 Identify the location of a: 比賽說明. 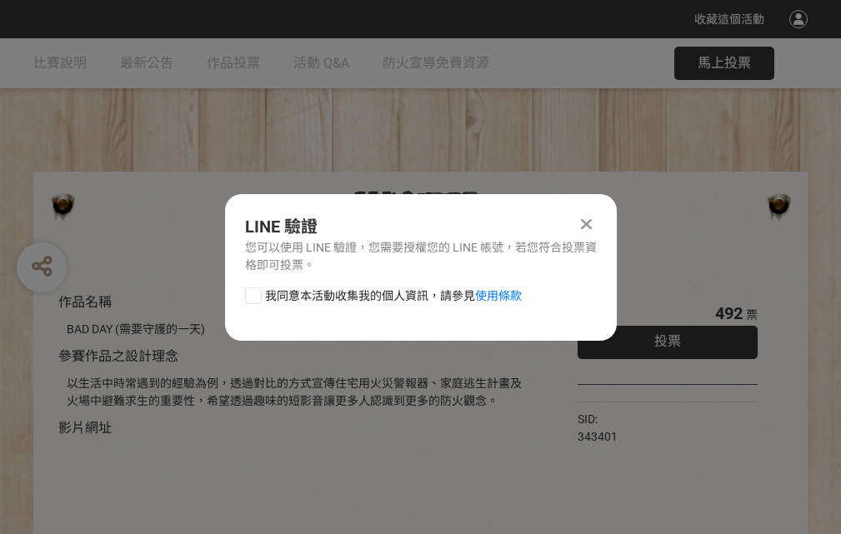
(60, 63).